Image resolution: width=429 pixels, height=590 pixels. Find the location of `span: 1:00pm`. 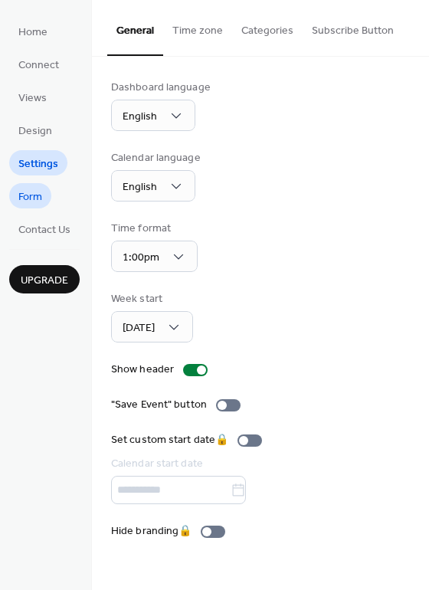

span: 1:00pm is located at coordinates (141, 257).